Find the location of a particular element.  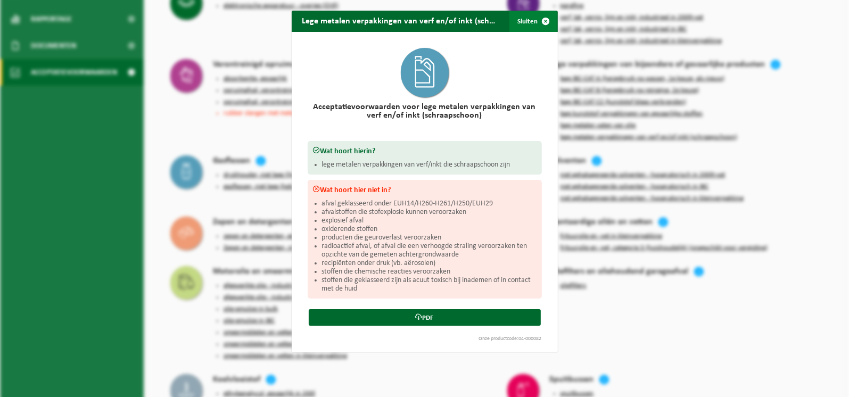

h3: Wat hoort hierin? is located at coordinates (425, 151).